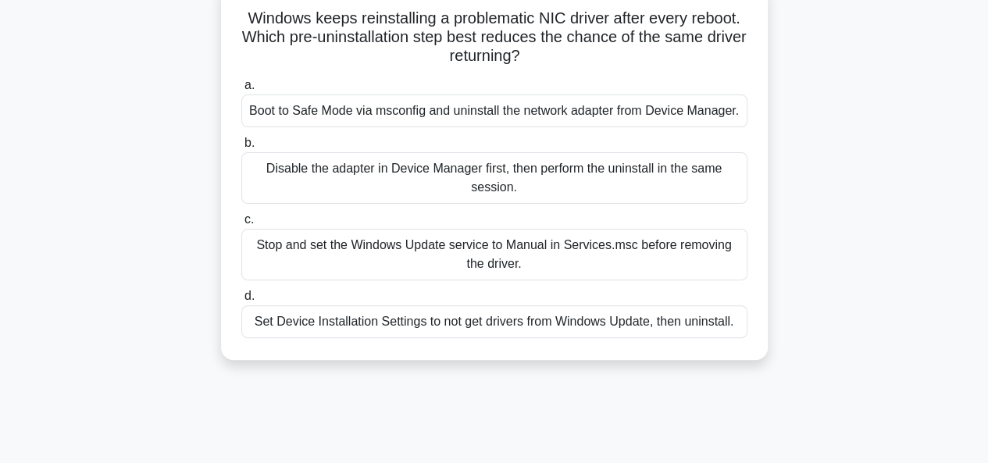 The height and width of the screenshot is (463, 988). Describe the element at coordinates (249, 84) in the screenshot. I see `span: a.` at that location.